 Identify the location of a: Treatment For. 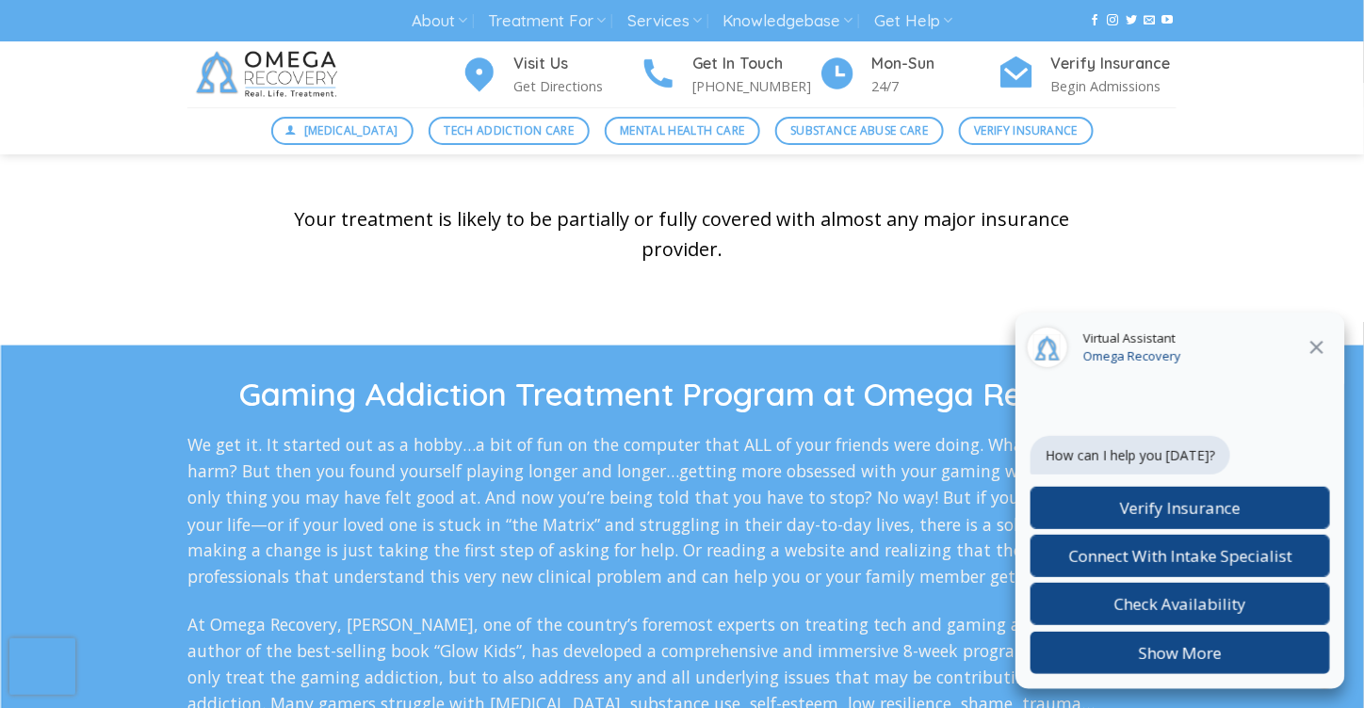
(546, 21).